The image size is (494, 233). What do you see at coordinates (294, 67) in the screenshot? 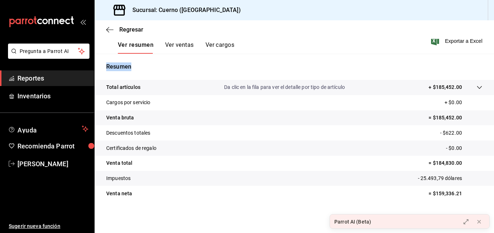
I see `p: Resumen` at bounding box center [294, 67].